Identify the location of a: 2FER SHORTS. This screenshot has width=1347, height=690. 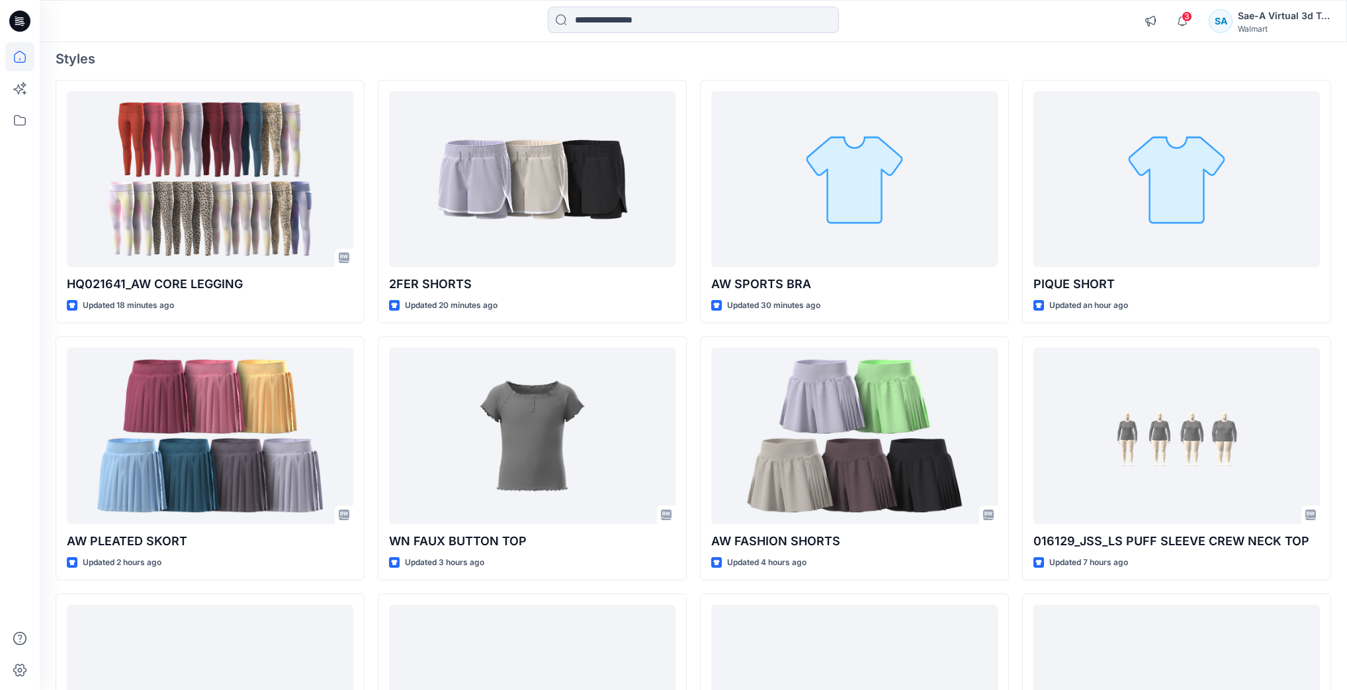
(532, 179).